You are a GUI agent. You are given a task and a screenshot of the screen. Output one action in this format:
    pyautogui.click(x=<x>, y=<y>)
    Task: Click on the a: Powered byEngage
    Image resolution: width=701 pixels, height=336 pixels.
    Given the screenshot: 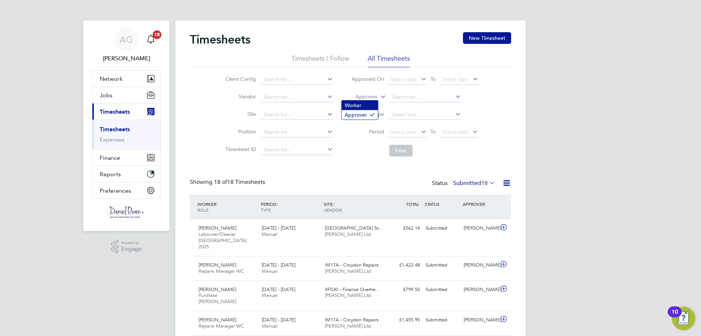 What is the action you would take?
    pyautogui.click(x=126, y=247)
    